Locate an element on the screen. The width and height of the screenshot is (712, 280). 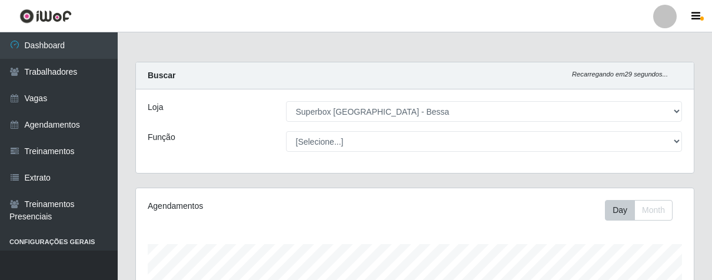
label: Função is located at coordinates (161, 137).